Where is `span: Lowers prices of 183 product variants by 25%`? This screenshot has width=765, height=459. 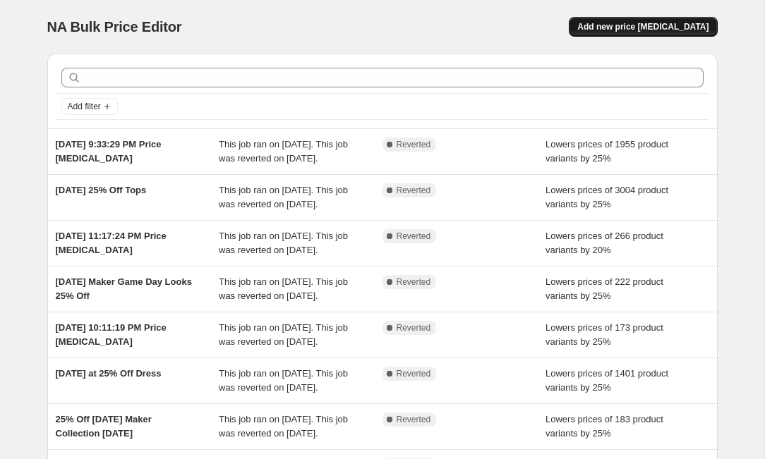 span: Lowers prices of 183 product variants by 25% is located at coordinates (604, 426).